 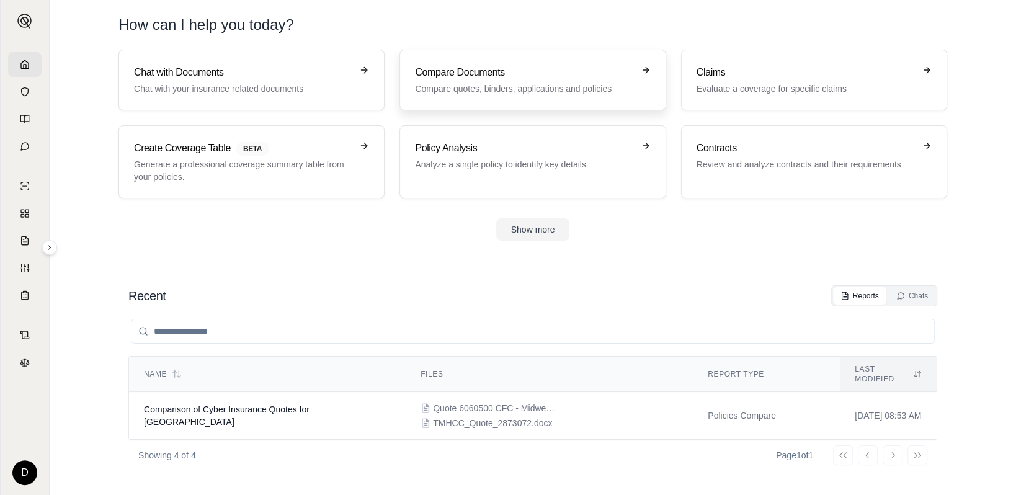 I want to click on button: Chats, so click(x=912, y=296).